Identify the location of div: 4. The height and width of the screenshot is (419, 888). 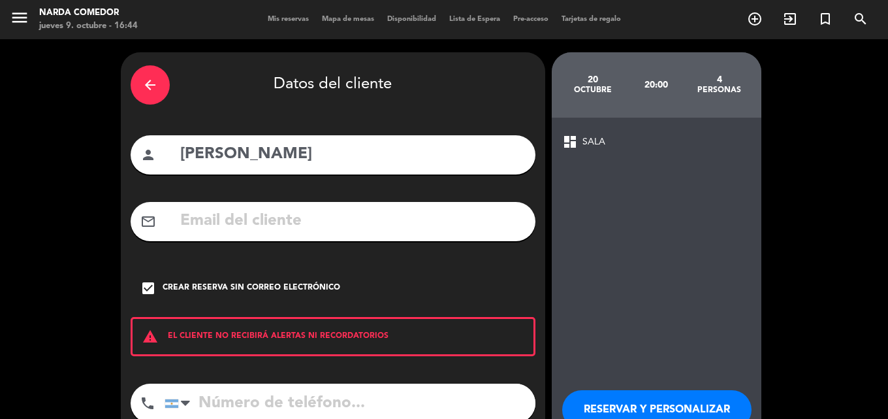
(719, 80).